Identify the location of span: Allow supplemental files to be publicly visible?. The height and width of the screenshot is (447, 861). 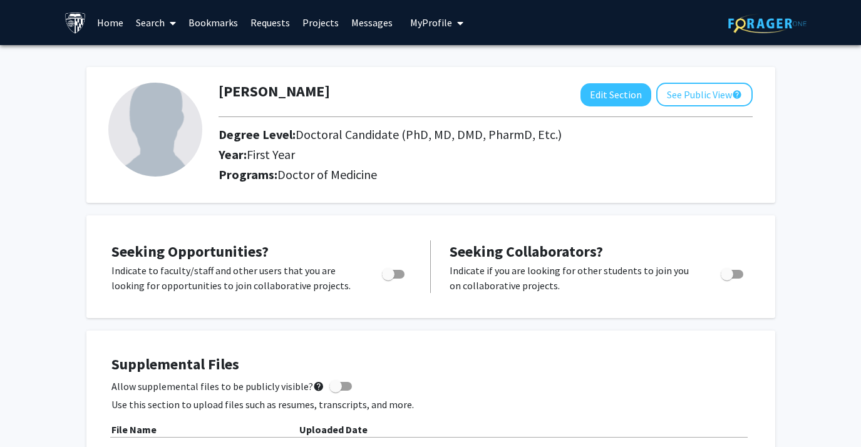
(218, 386).